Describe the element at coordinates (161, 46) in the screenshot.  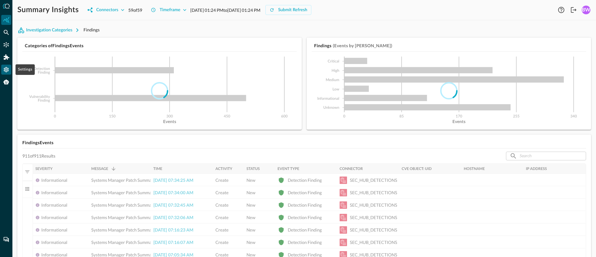
I see `h5: Categories of Findings Events` at that location.